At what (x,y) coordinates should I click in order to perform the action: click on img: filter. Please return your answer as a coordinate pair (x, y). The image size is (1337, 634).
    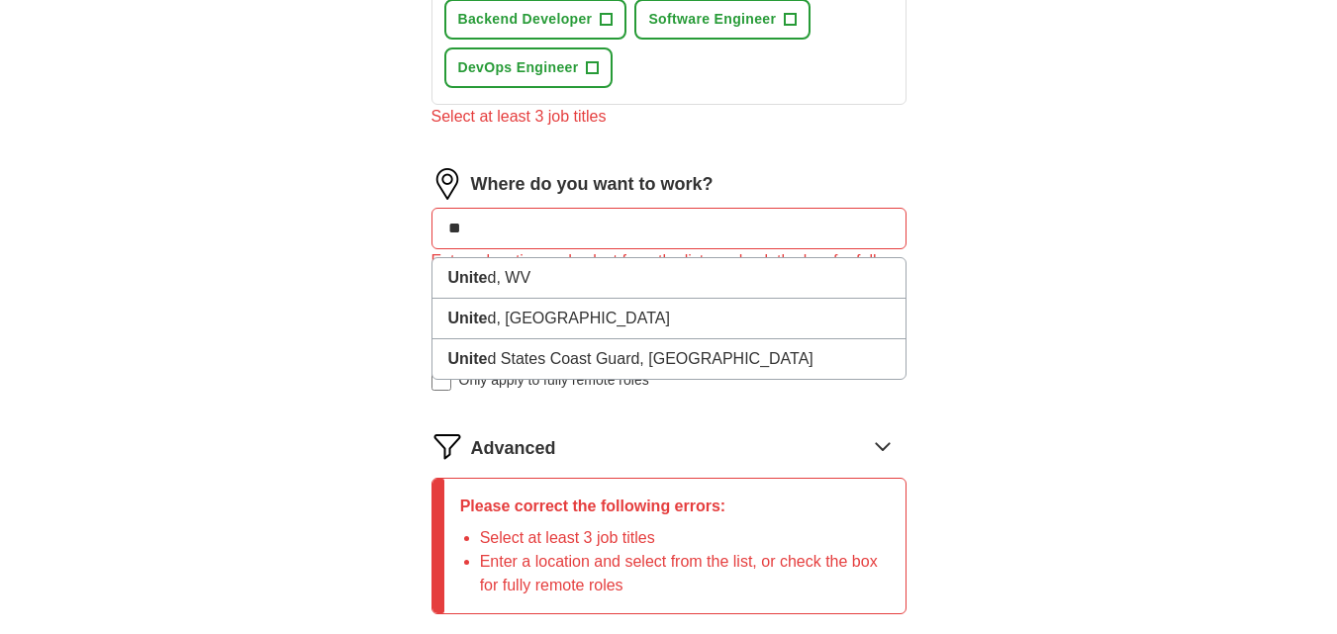
    Looking at the image, I should click on (447, 446).